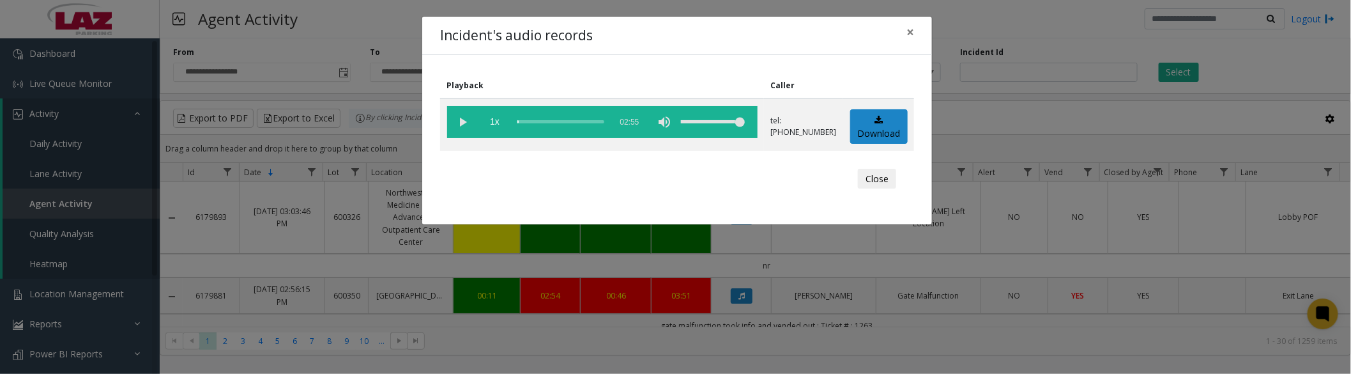 Image resolution: width=1351 pixels, height=374 pixels. I want to click on a: Download, so click(879, 126).